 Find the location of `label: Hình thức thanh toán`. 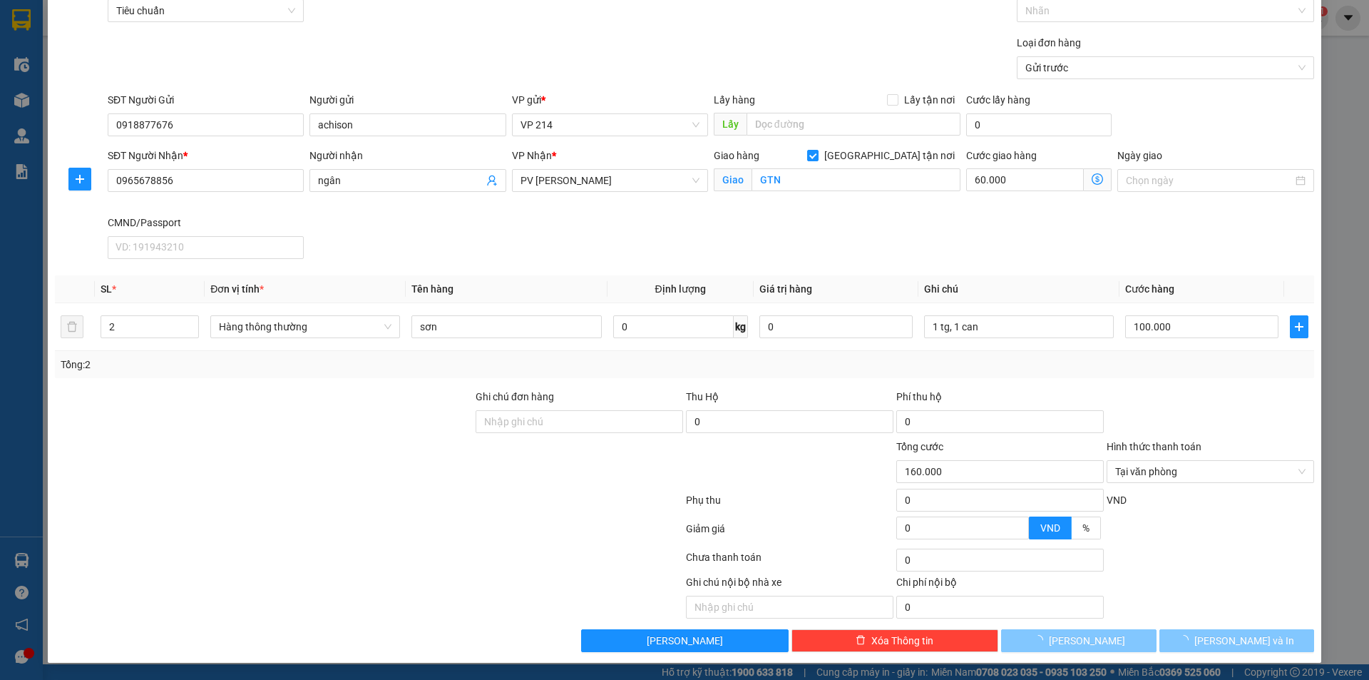

label: Hình thức thanh toán is located at coordinates (1154, 446).